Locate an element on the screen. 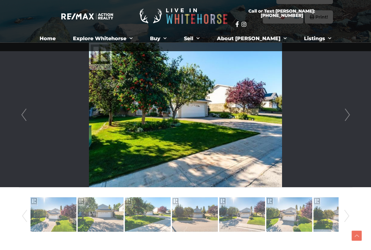 The image size is (371, 250). a: Listings is located at coordinates (318, 39).